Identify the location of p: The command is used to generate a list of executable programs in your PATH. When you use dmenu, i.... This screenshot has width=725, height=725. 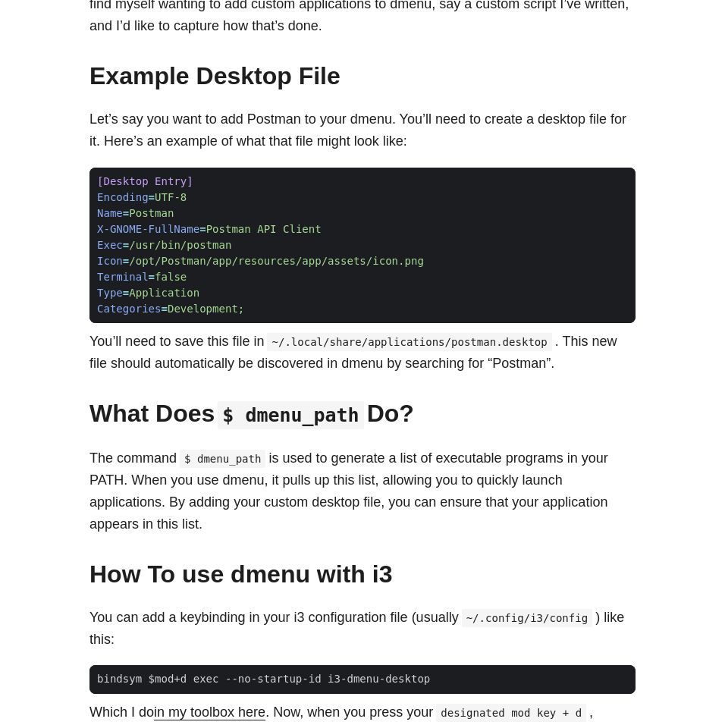
(362, 490).